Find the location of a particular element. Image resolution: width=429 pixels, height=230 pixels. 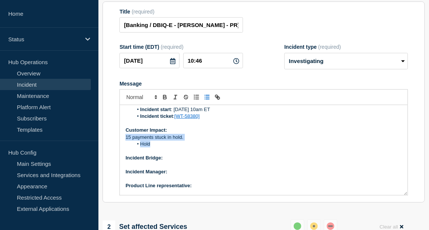

strong: Product Line representative: is located at coordinates (159, 186).